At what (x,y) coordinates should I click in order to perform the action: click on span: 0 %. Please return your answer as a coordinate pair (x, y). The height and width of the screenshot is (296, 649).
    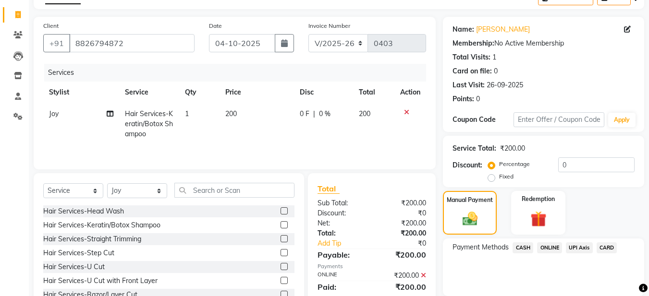
    Looking at the image, I should click on (325, 114).